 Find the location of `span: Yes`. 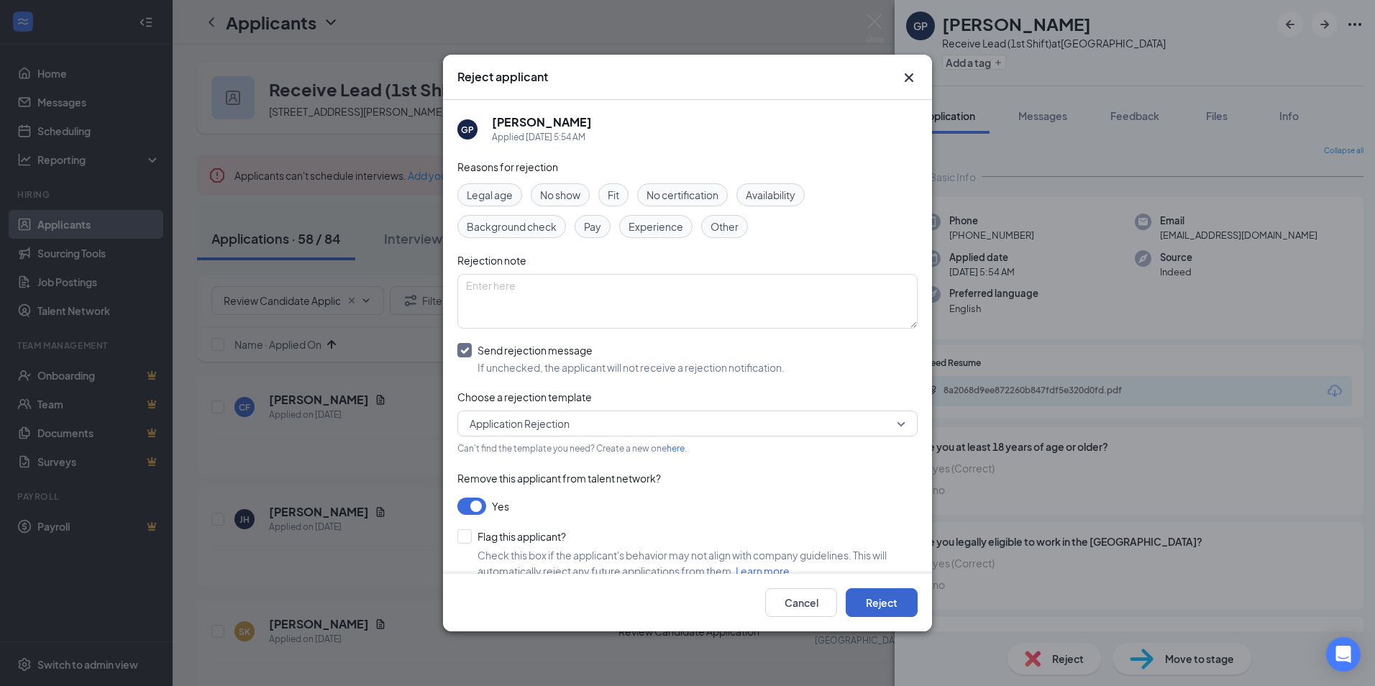

span: Yes is located at coordinates (500, 506).